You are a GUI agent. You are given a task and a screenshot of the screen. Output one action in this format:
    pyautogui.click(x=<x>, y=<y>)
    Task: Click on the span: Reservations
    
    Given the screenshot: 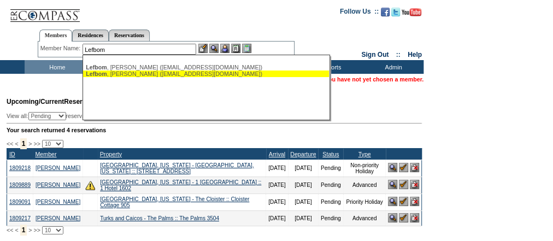 What is the action you would take?
    pyautogui.click(x=56, y=102)
    